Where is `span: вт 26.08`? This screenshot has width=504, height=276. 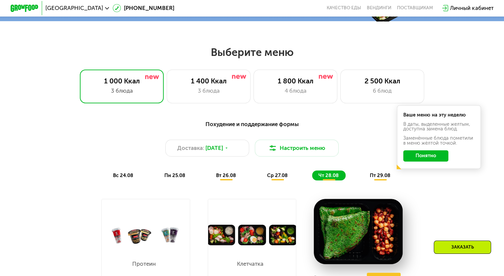
span: вт 26.08 is located at coordinates (226, 176).